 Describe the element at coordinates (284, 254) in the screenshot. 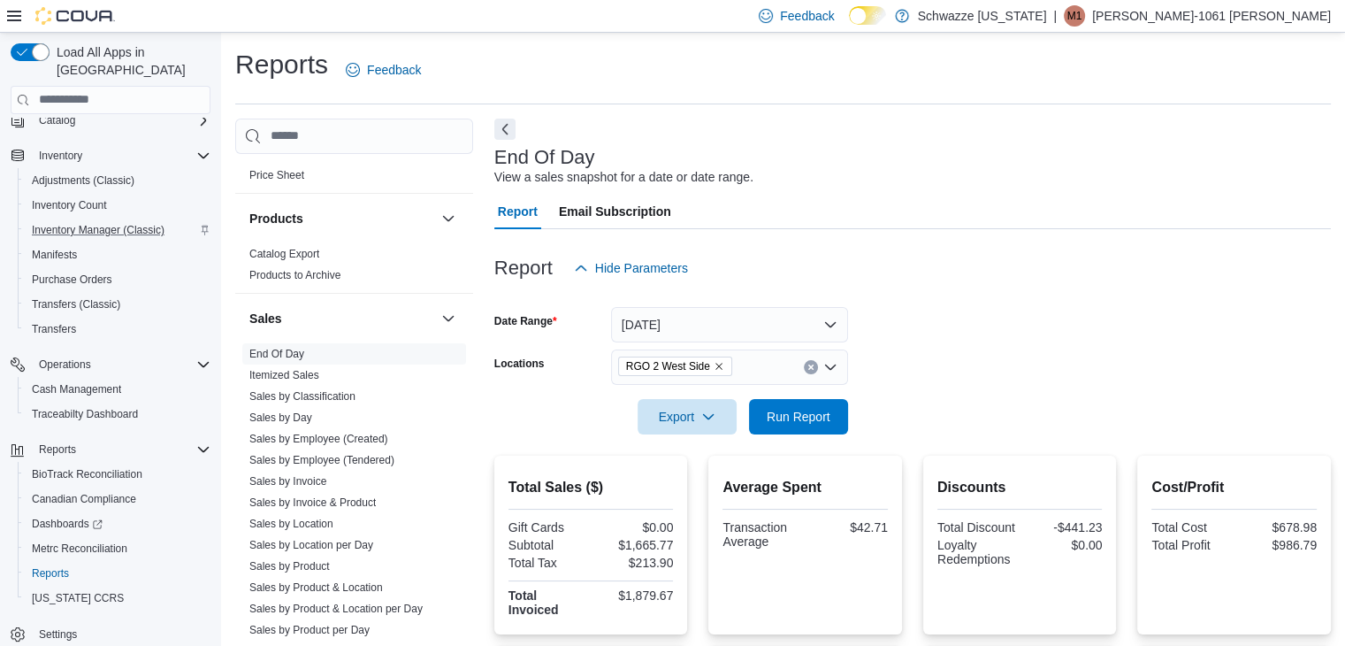

I see `span: Catalog Export` at that location.